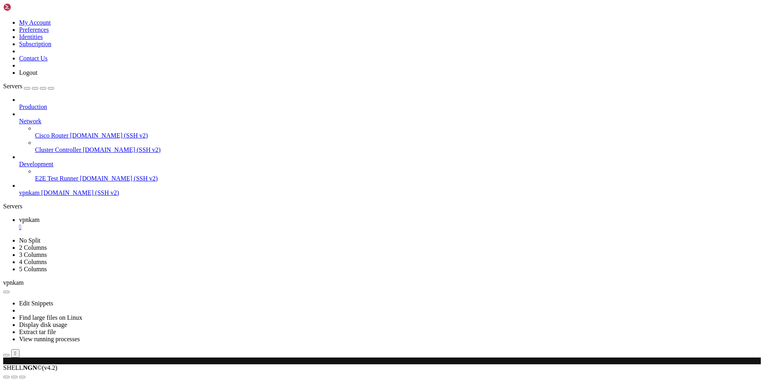 The height and width of the screenshot is (379, 764). Describe the element at coordinates (33, 107) in the screenshot. I see `span: Production` at that location.